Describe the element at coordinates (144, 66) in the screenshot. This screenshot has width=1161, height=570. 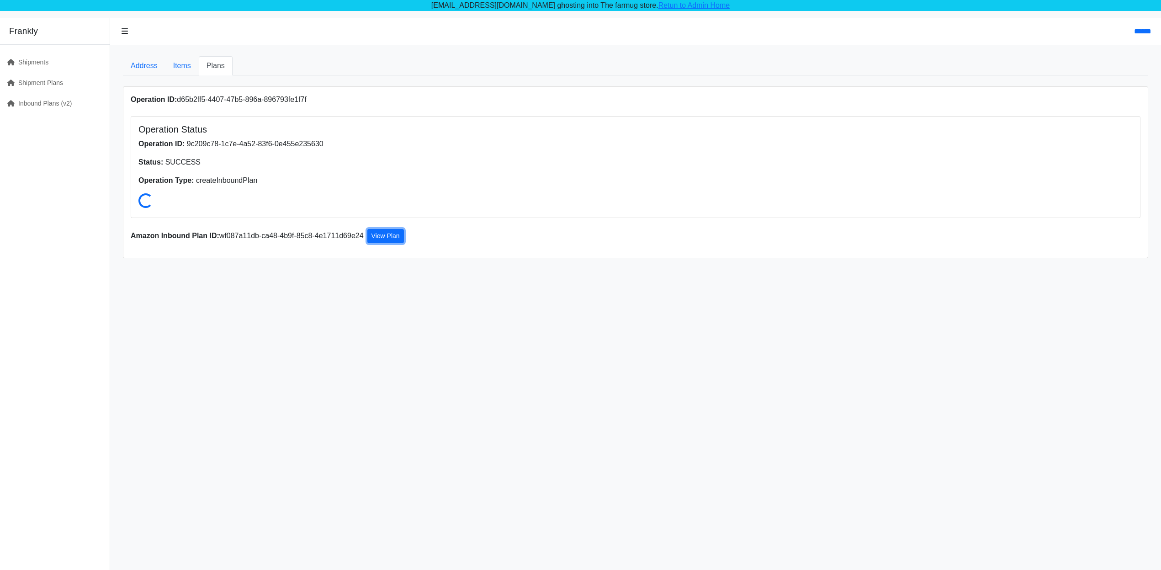
I see `a: Address` at that location.